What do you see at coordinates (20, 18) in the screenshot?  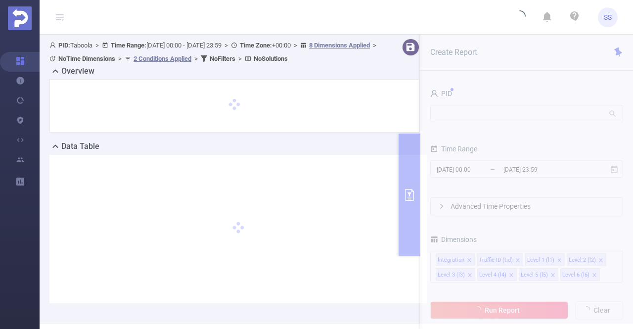 I see `img: Protected Media` at bounding box center [20, 18].